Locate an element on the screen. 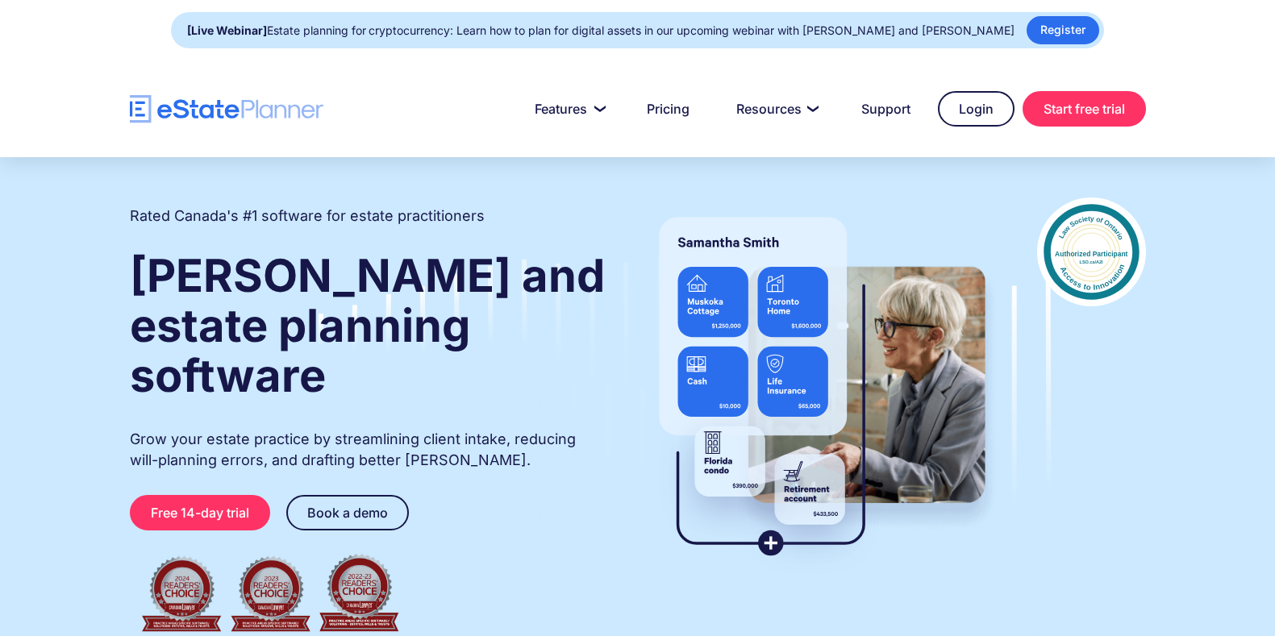 Image resolution: width=1275 pixels, height=636 pixels. img: estate planner showing wills to their clients, using eState Planner, a leading estate planning so... is located at coordinates (822, 387).